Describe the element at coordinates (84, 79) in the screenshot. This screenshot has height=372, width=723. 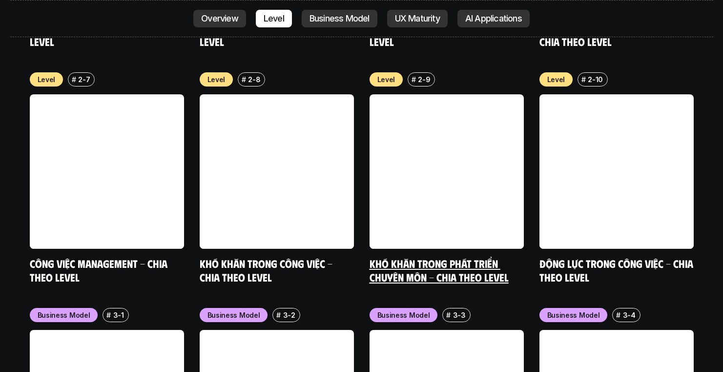
I see `p: 2-7` at that location.